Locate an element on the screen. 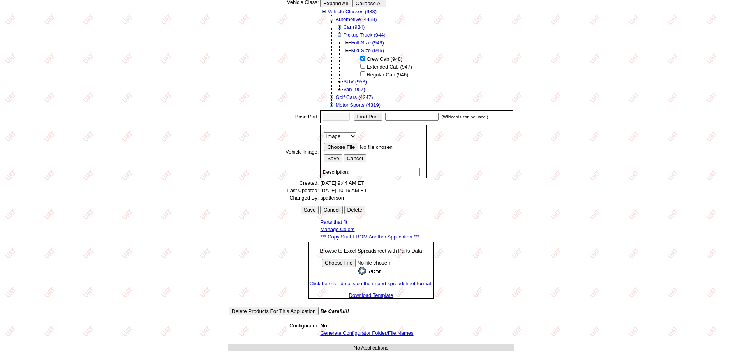  td: No Applications is located at coordinates (371, 347).